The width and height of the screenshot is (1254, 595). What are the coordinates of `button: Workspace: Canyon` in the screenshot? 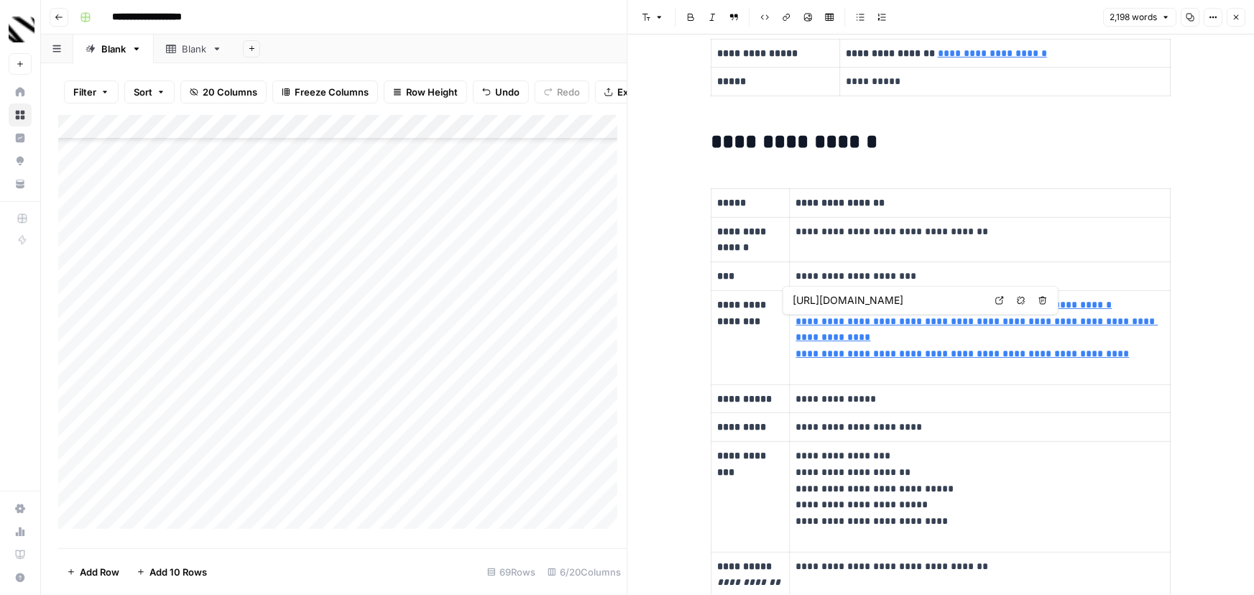 It's located at (20, 29).